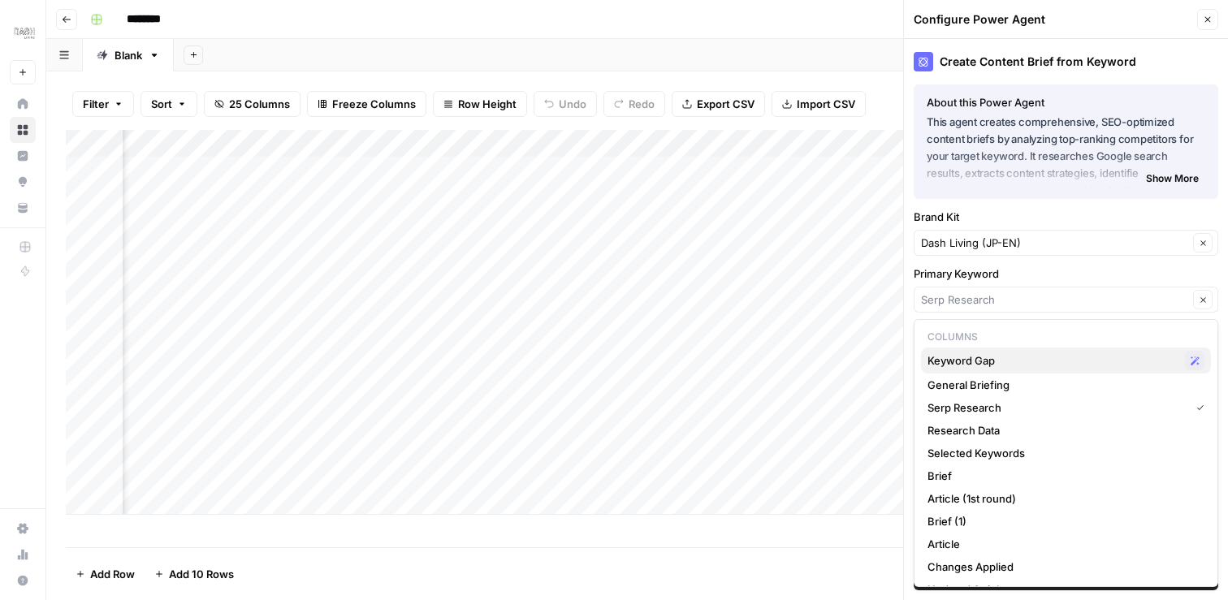  I want to click on button: Show More, so click(1172, 179).